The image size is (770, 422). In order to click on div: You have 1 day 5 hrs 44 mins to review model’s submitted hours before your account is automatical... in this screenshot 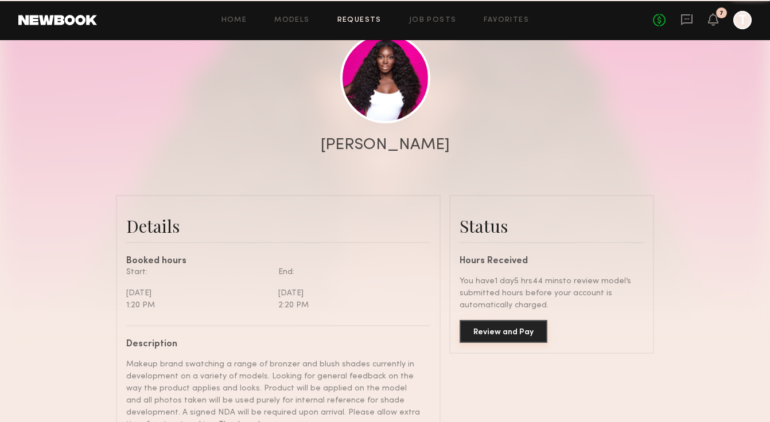, I will do `click(552, 293)`.